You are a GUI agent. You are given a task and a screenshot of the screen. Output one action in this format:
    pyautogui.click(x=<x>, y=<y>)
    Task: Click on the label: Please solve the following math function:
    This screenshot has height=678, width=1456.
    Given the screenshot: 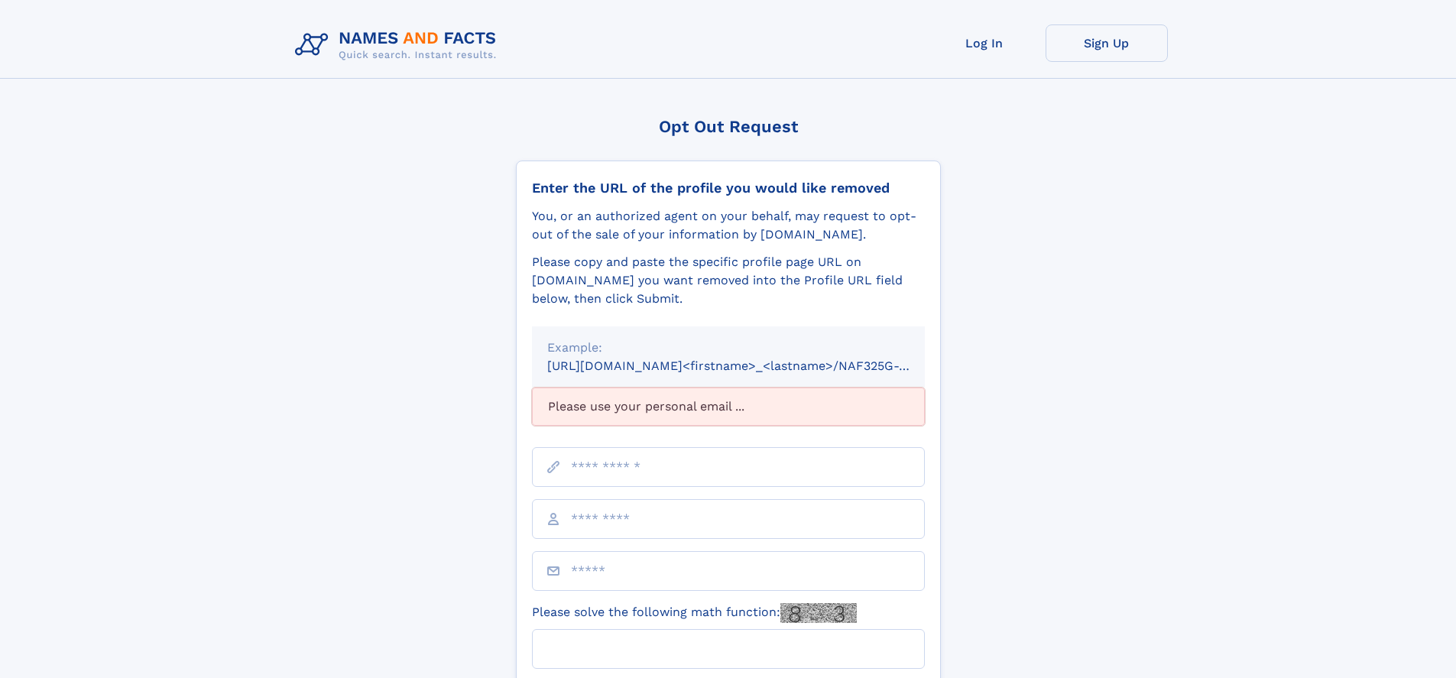 What is the action you would take?
    pyautogui.click(x=694, y=613)
    